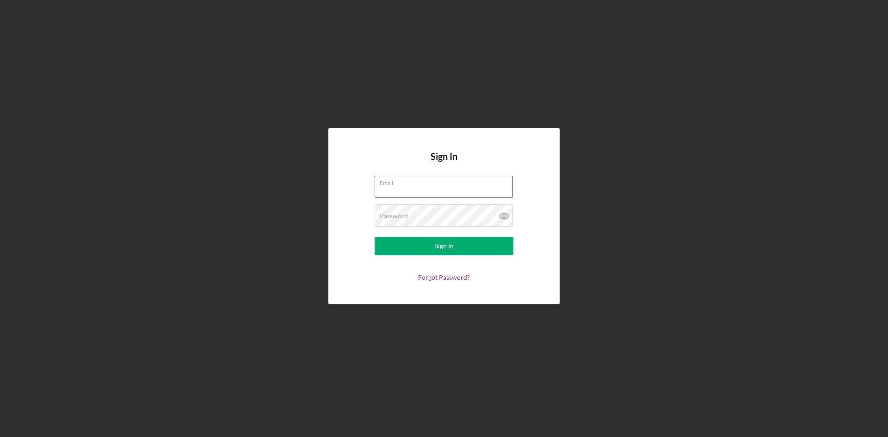 Image resolution: width=888 pixels, height=437 pixels. I want to click on div: Sign In, so click(444, 246).